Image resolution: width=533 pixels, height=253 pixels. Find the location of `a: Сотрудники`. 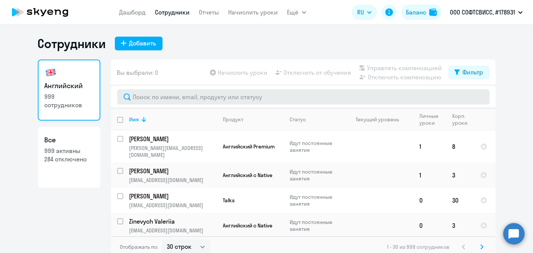

a: Сотрудники is located at coordinates (173, 12).